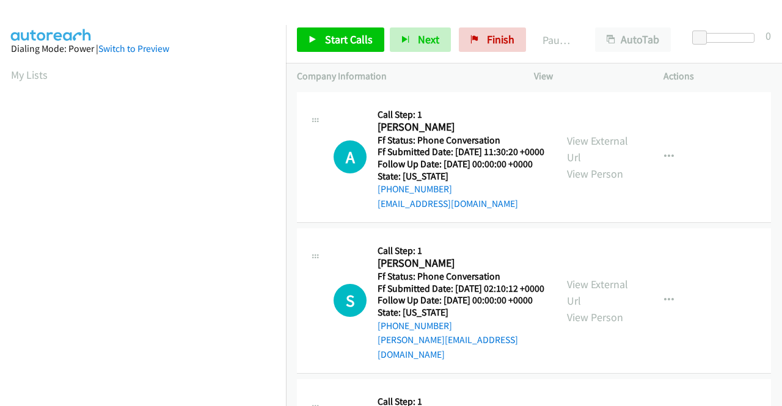 The width and height of the screenshot is (782, 406). I want to click on button: AutoTab, so click(633, 40).